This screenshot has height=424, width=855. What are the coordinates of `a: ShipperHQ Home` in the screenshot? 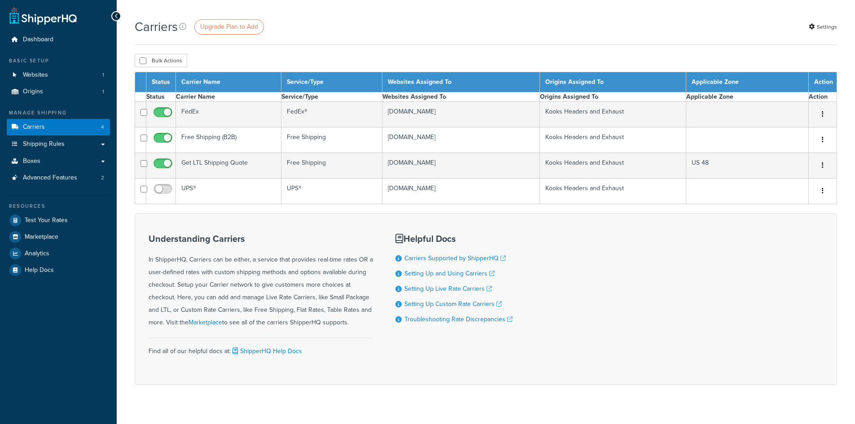 It's located at (43, 16).